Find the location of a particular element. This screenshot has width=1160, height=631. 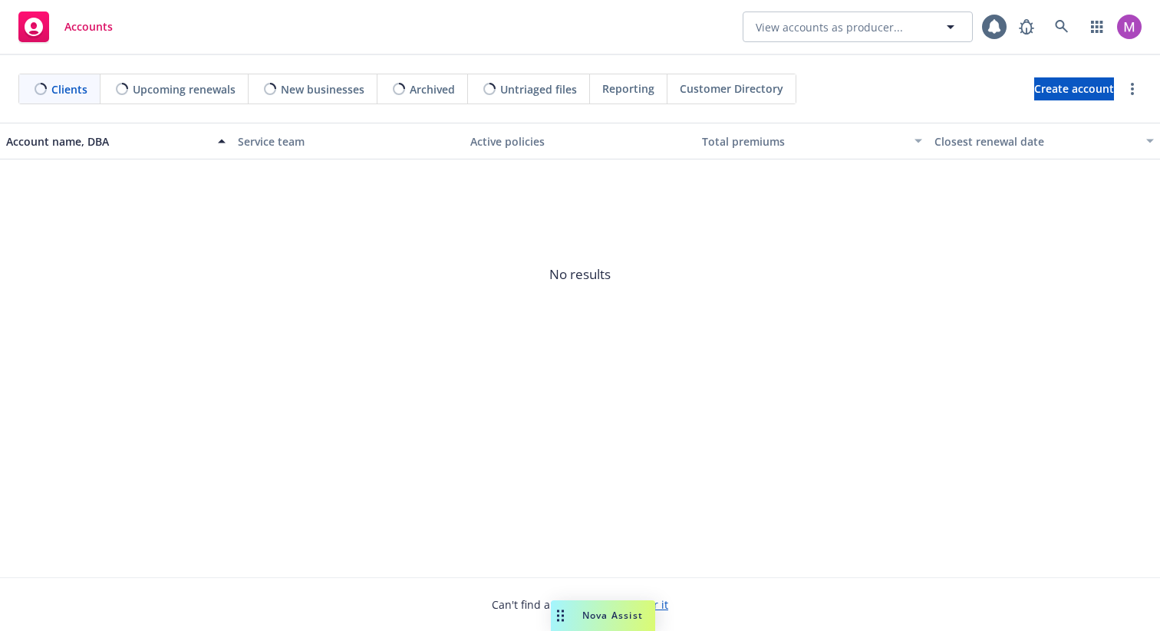

div: Service team is located at coordinates (348, 141).